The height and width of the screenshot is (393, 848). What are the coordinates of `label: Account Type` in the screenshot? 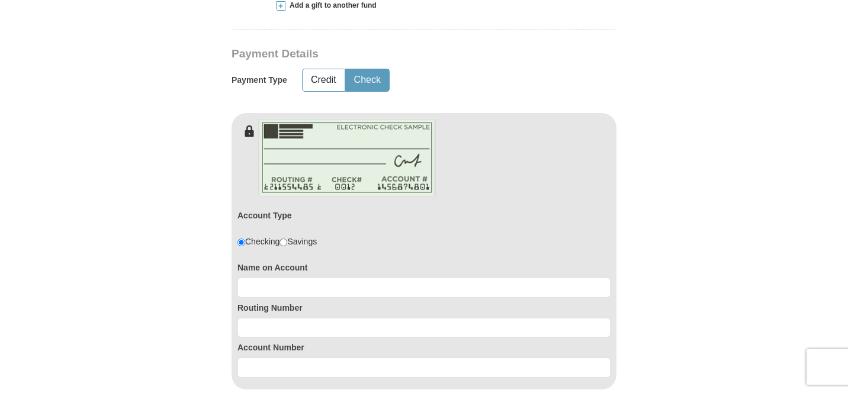 It's located at (265, 216).